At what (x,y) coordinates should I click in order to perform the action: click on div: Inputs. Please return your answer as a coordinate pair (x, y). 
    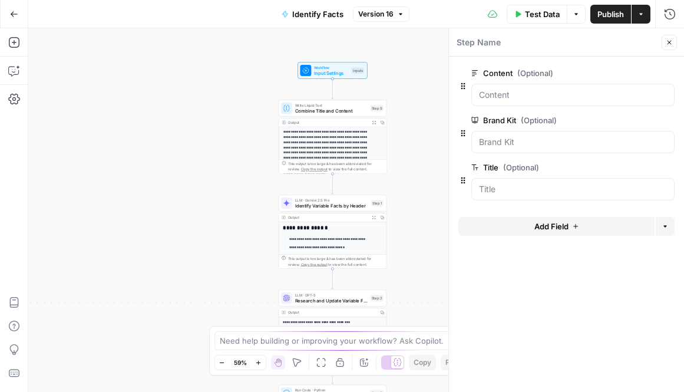
    Looking at the image, I should click on (357, 70).